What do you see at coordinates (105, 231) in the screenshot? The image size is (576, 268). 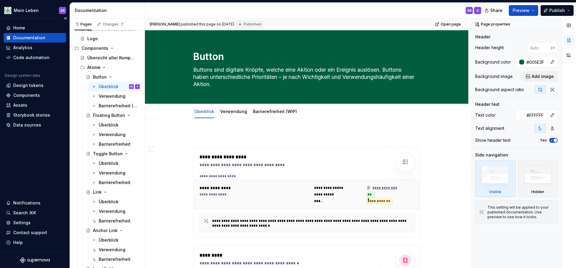 I see `div: Anchor Link` at bounding box center [105, 231].